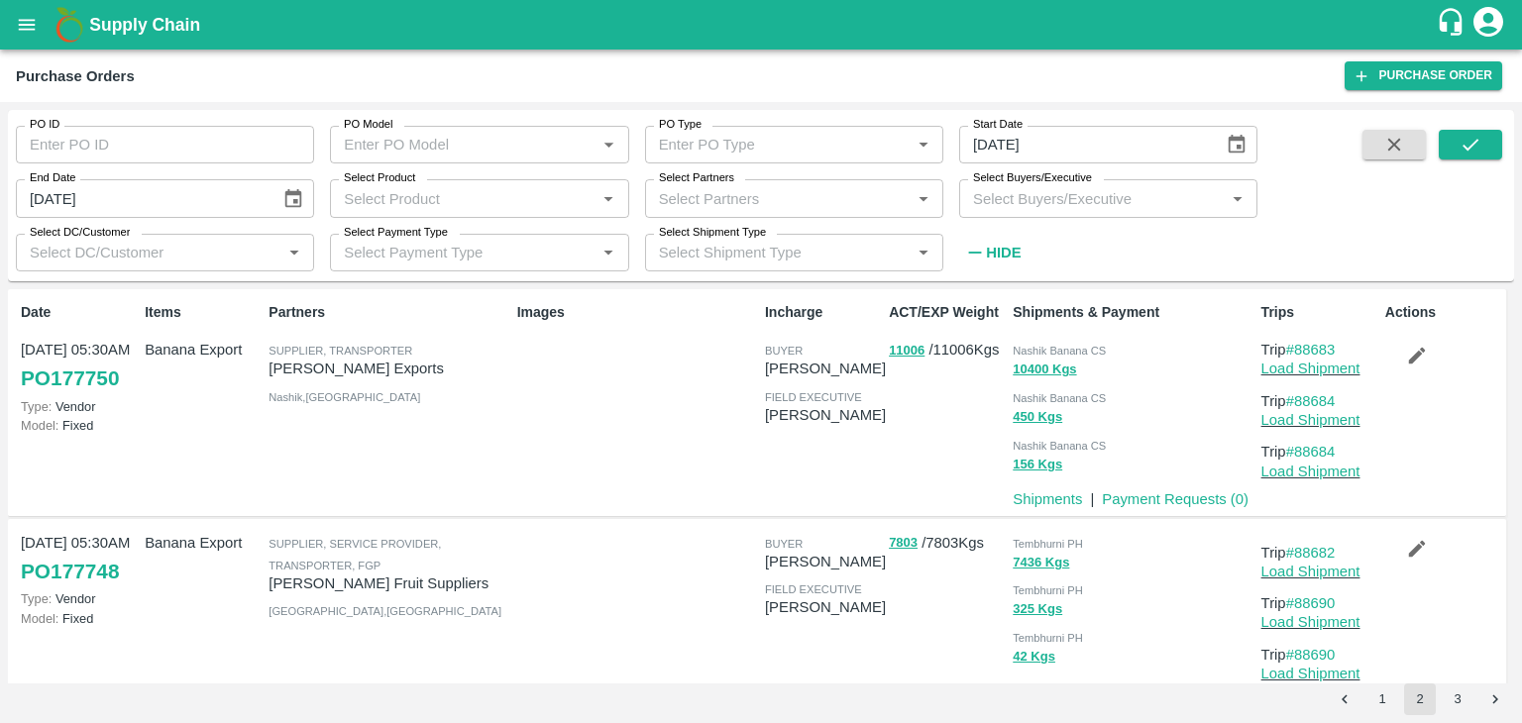 The width and height of the screenshot is (1522, 723). What do you see at coordinates (69, 572) in the screenshot?
I see `a: PO177748` at bounding box center [69, 572].